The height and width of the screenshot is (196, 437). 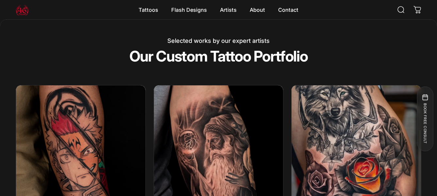 I want to click on animate-element: Tattoo, so click(x=230, y=56).